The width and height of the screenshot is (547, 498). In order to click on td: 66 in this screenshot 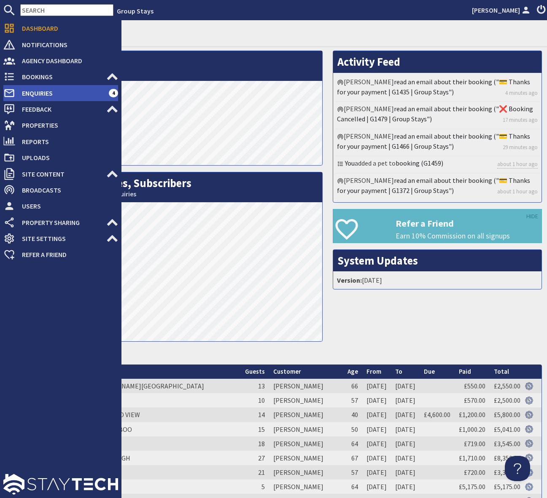, I will do `click(352, 386)`.